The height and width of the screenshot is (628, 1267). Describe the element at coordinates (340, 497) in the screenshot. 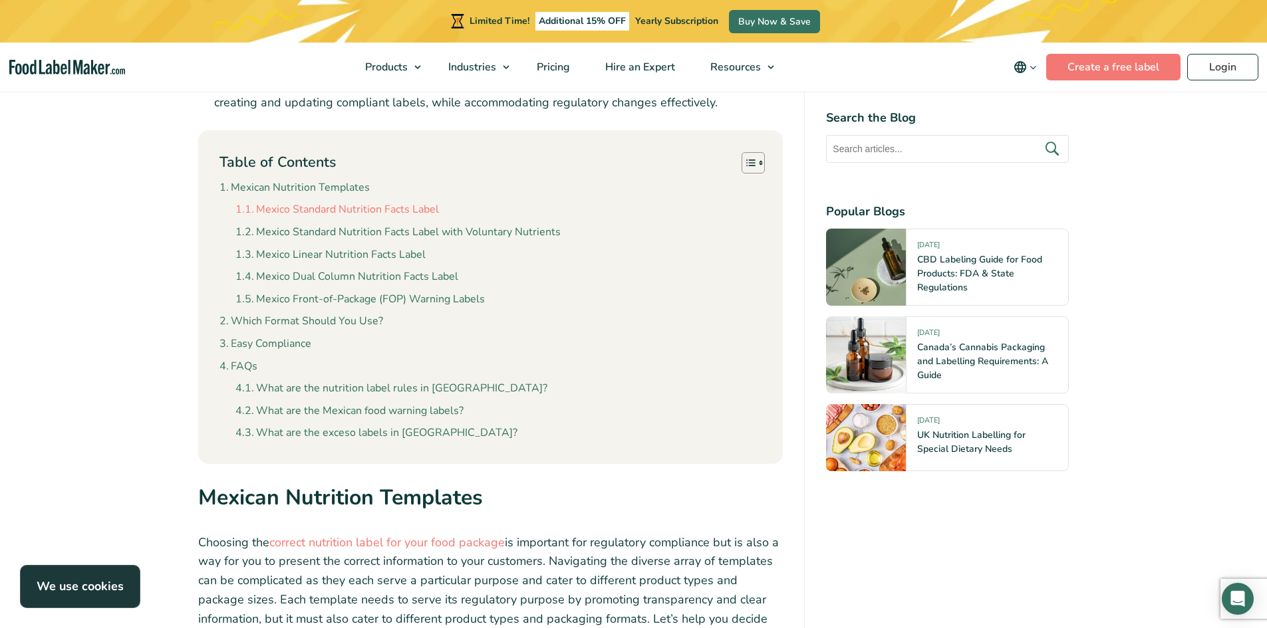

I see `strong: Mexican Nutrition Templates` at that location.